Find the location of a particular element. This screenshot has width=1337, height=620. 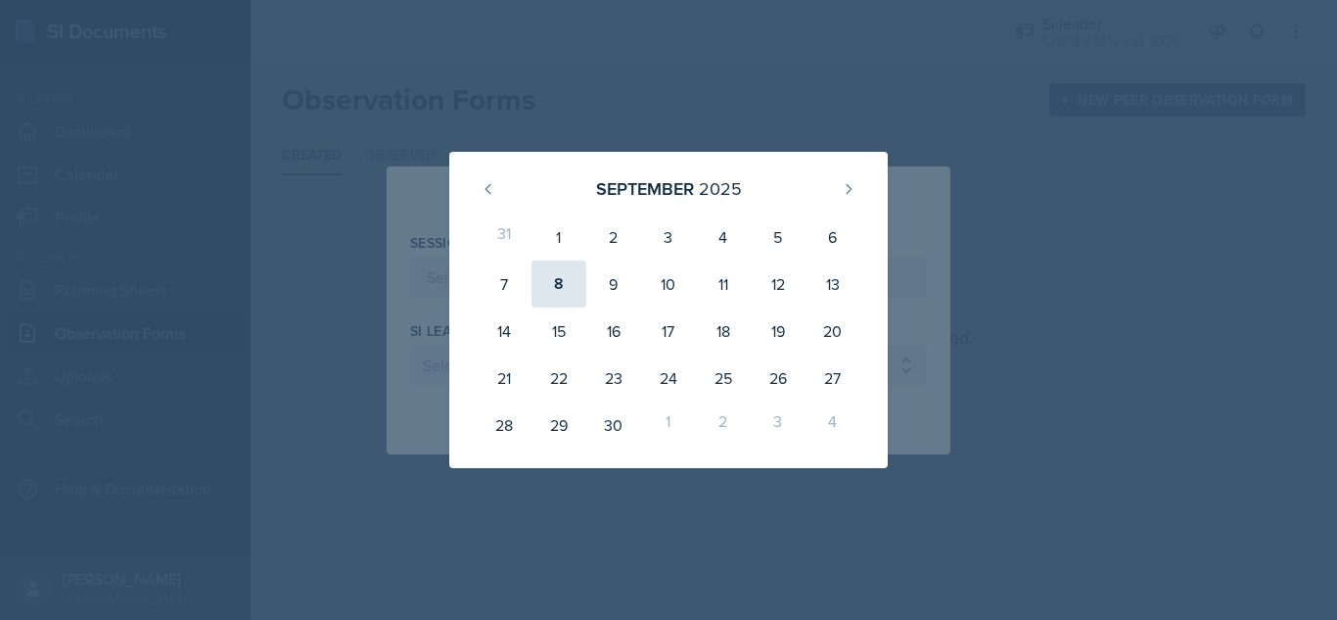

div: 31 is located at coordinates (504, 237).